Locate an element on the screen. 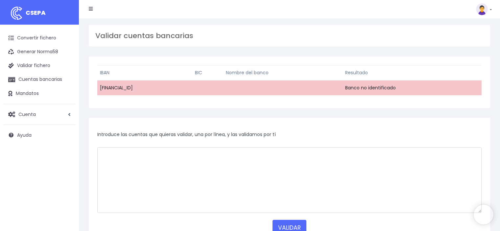  a: Validar fichero is located at coordinates (39, 66).